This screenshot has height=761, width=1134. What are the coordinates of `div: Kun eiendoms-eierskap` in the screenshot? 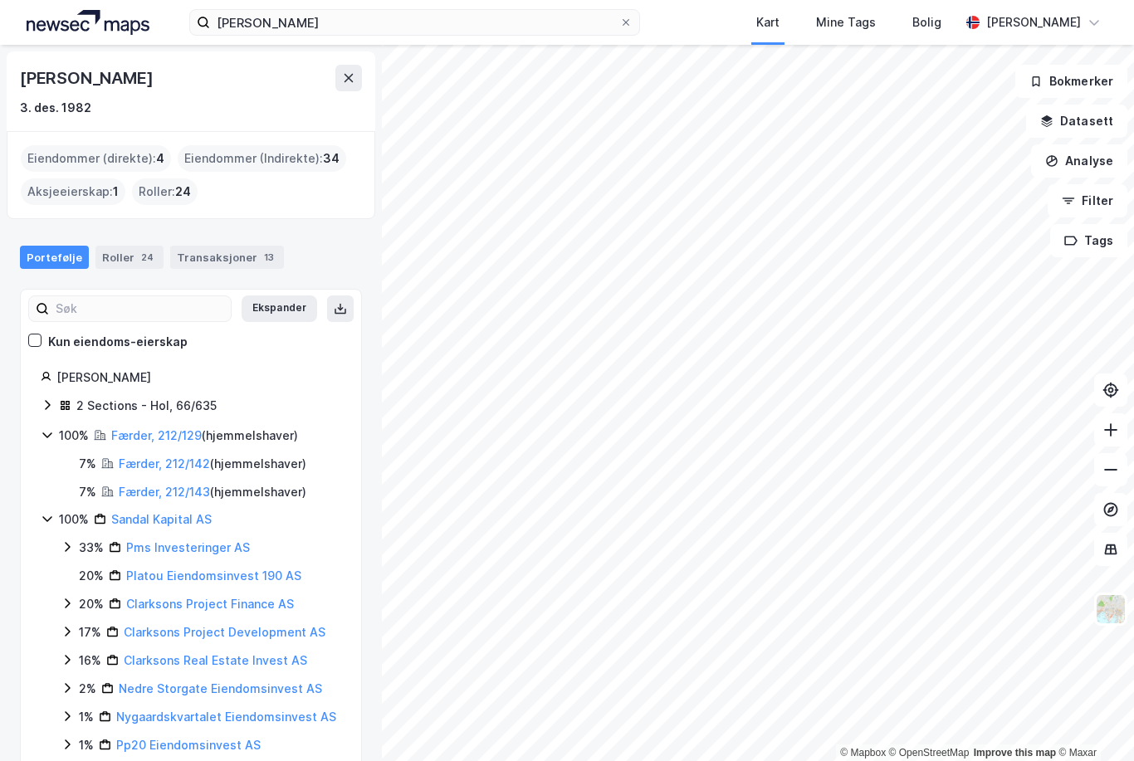 It's located at (118, 342).